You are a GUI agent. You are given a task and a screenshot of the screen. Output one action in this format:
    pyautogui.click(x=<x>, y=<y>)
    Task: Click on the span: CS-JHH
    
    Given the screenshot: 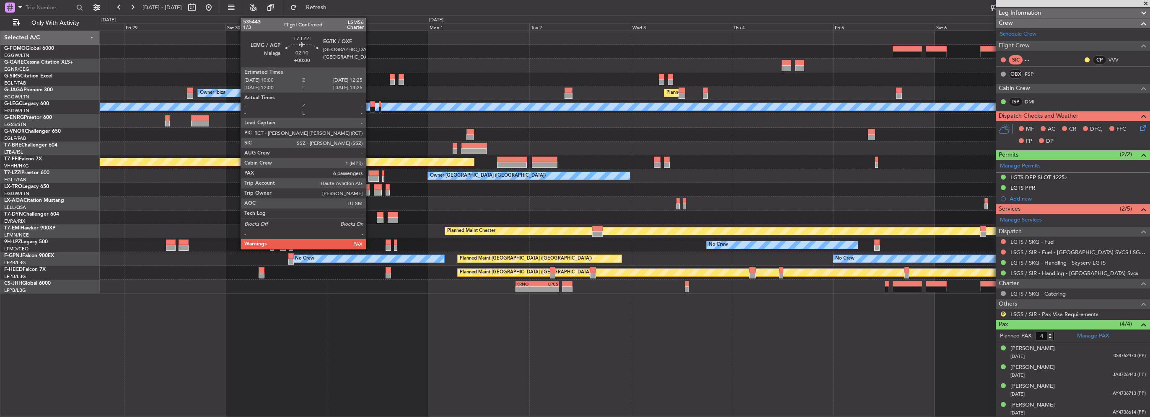 What is the action you would take?
    pyautogui.click(x=13, y=284)
    